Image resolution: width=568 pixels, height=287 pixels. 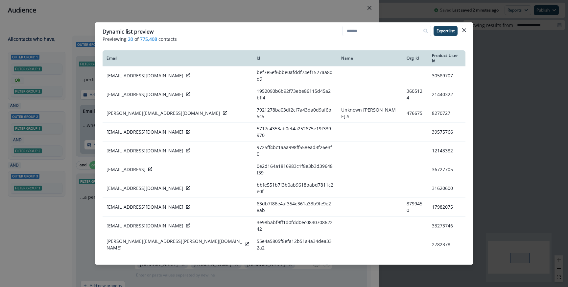 What do you see at coordinates (447, 226) in the screenshot?
I see `td: 33273746` at bounding box center [447, 226].